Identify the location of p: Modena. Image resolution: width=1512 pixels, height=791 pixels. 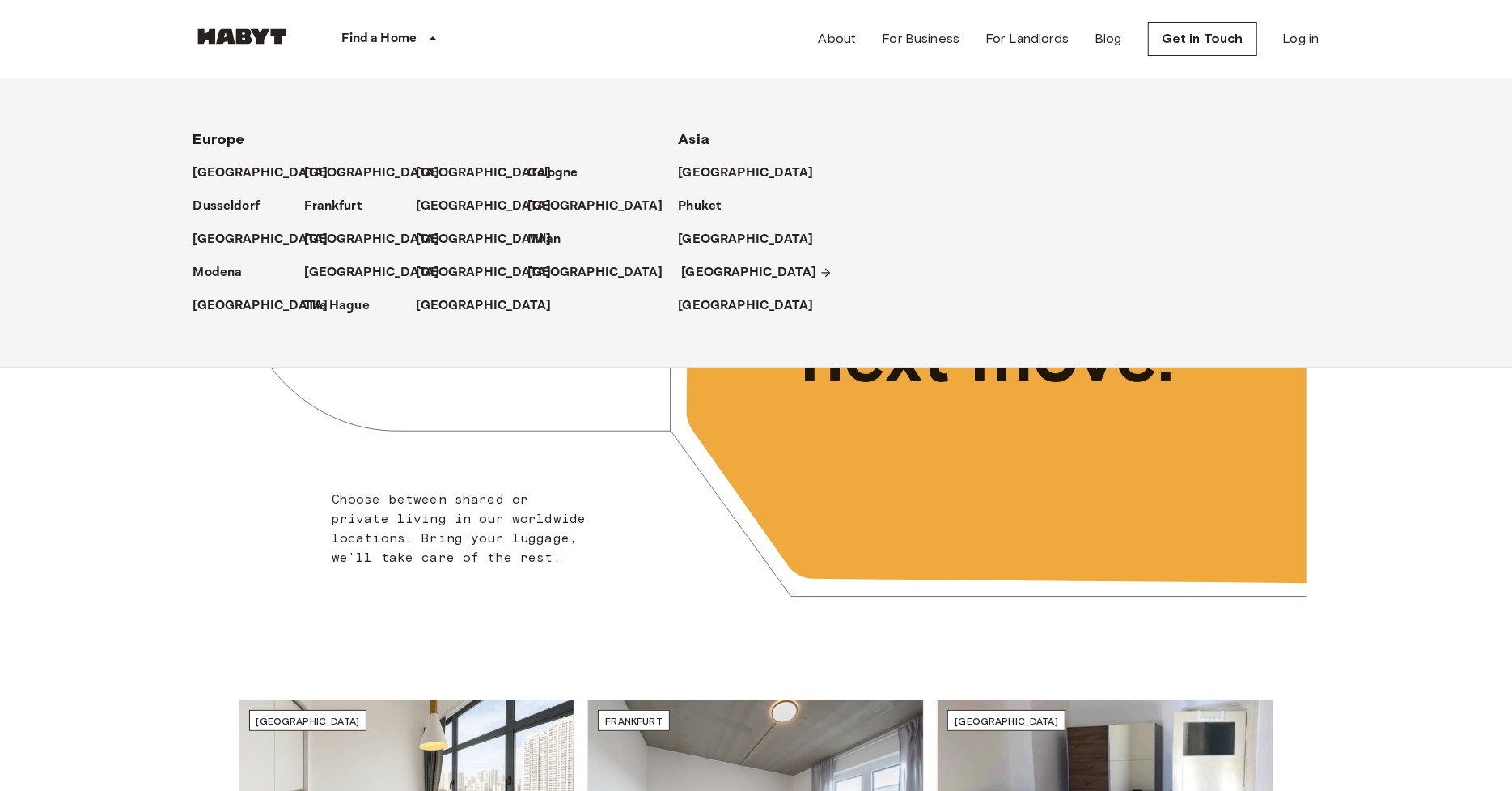
(218, 272).